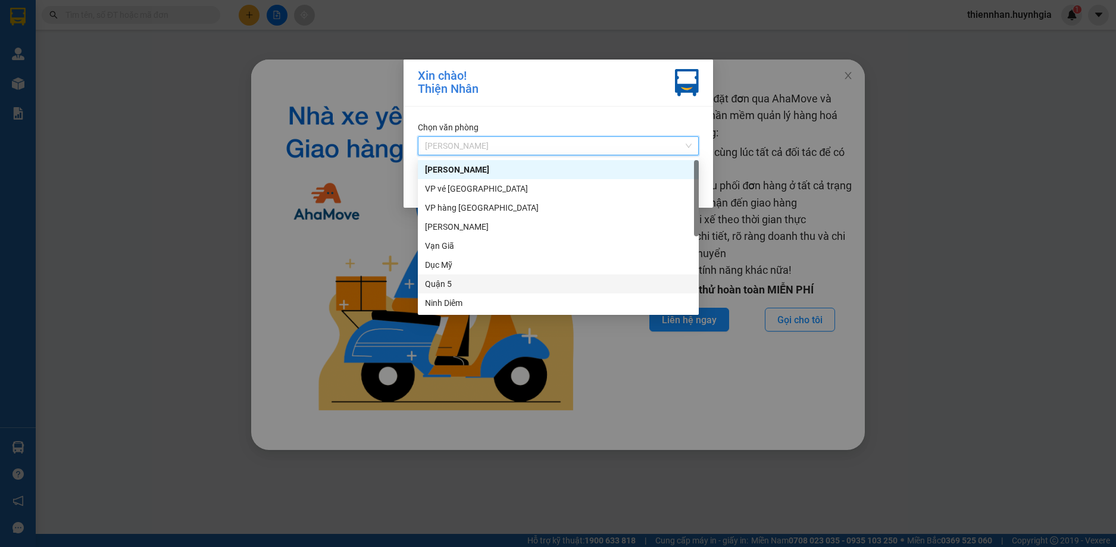 The height and width of the screenshot is (547, 1116). Describe the element at coordinates (687, 83) in the screenshot. I see `img: vxr-icon` at that location.